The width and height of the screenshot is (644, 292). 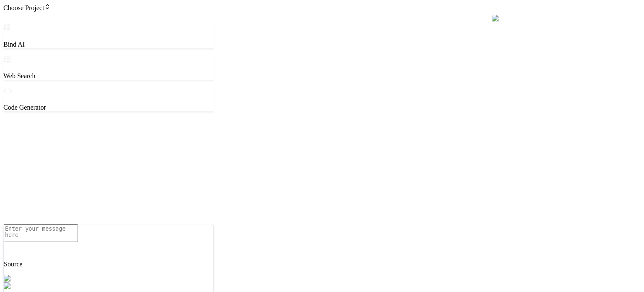 I want to click on p: Code Generator, so click(x=109, y=107).